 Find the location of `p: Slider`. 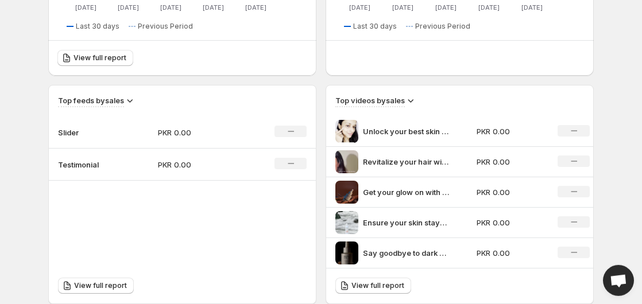

p: Slider is located at coordinates (87, 133).